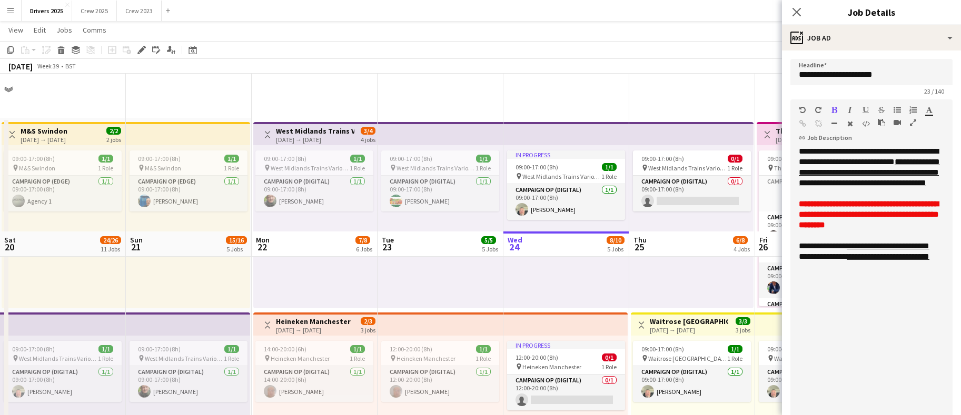 The width and height of the screenshot is (961, 415). Describe the element at coordinates (16, 30) in the screenshot. I see `span: View` at that location.